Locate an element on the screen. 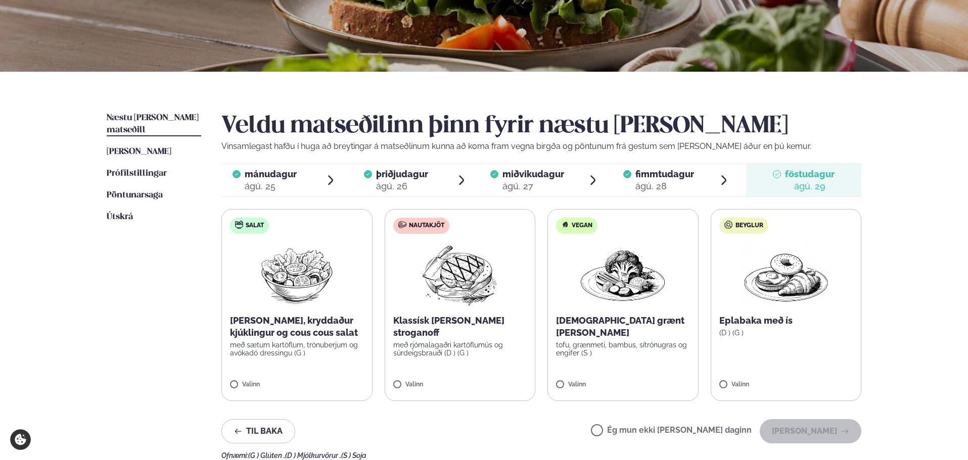 This screenshot has width=968, height=460. span: Útskrá is located at coordinates (120, 217).